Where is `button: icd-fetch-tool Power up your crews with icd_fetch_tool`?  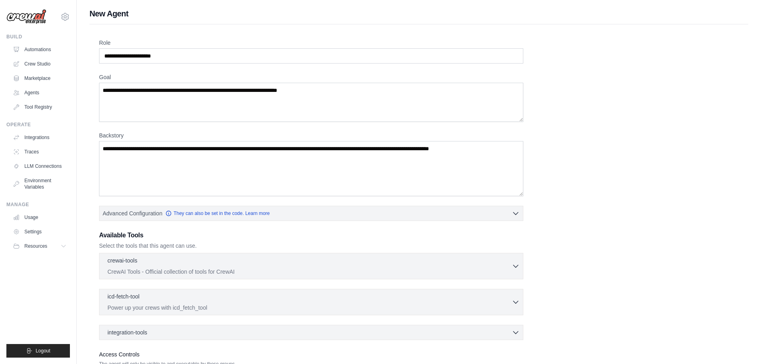
button: icd-fetch-tool Power up your crews with icd_fetch_tool is located at coordinates (311, 302).